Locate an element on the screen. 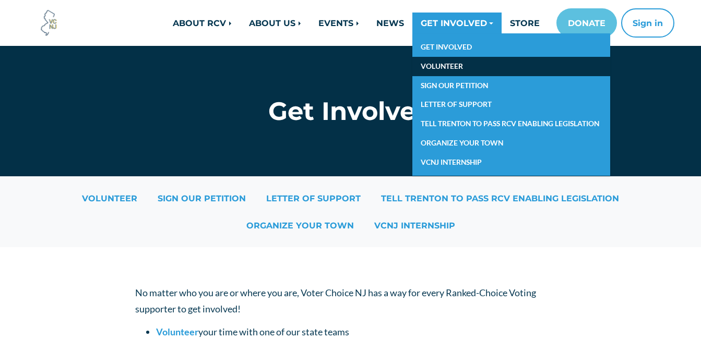 The width and height of the screenshot is (701, 339). p: No matter who you are or where you are, Voter Choice NJ has a way for every Ranked-Choice Voting ... is located at coordinates (350, 301).